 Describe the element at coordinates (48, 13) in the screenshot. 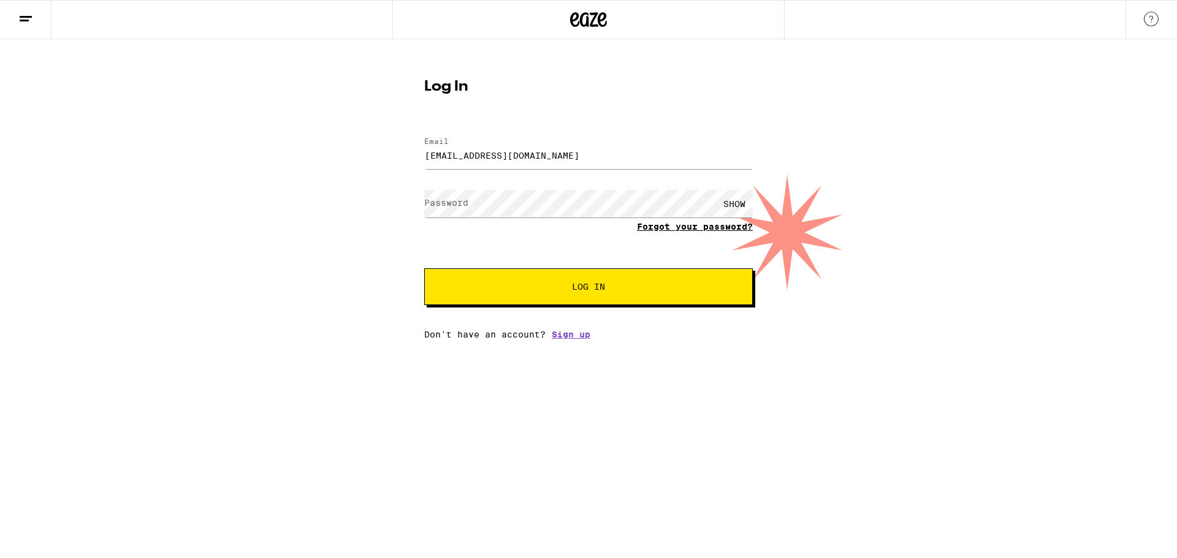

I see `span: Hi. Need any help?` at that location.